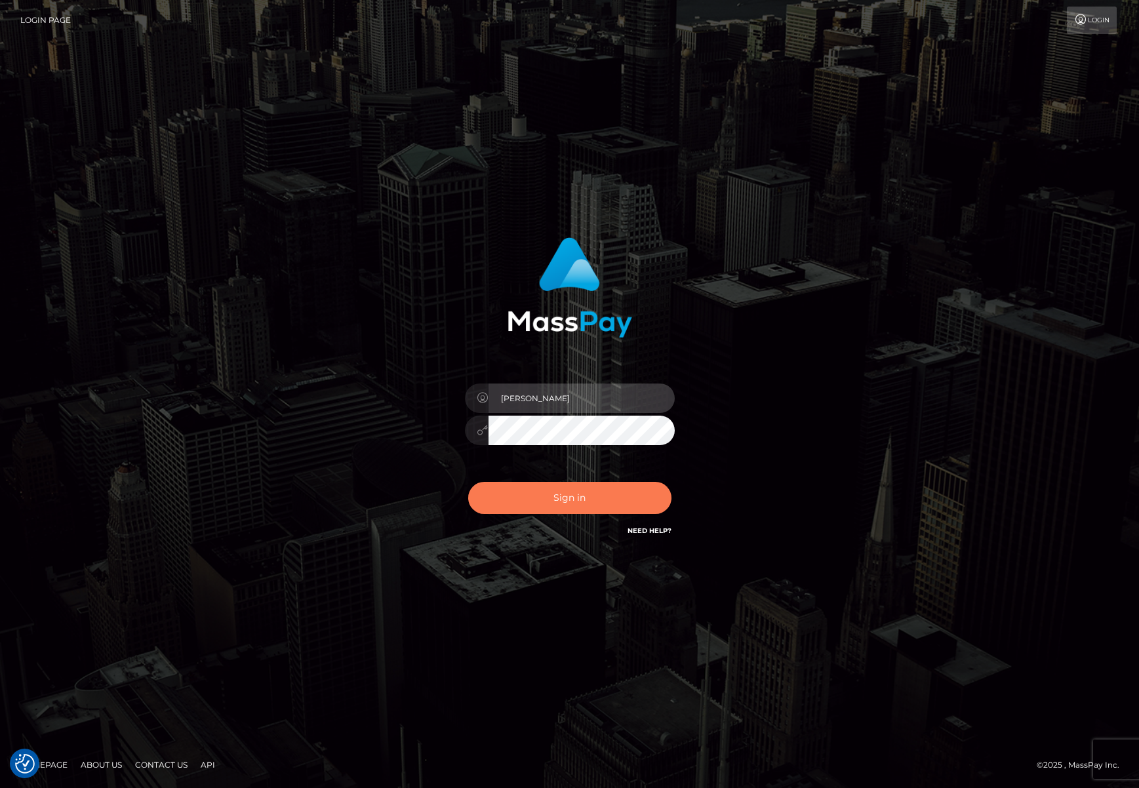 The image size is (1139, 788). What do you see at coordinates (43, 764) in the screenshot?
I see `a: Homepage` at bounding box center [43, 764].